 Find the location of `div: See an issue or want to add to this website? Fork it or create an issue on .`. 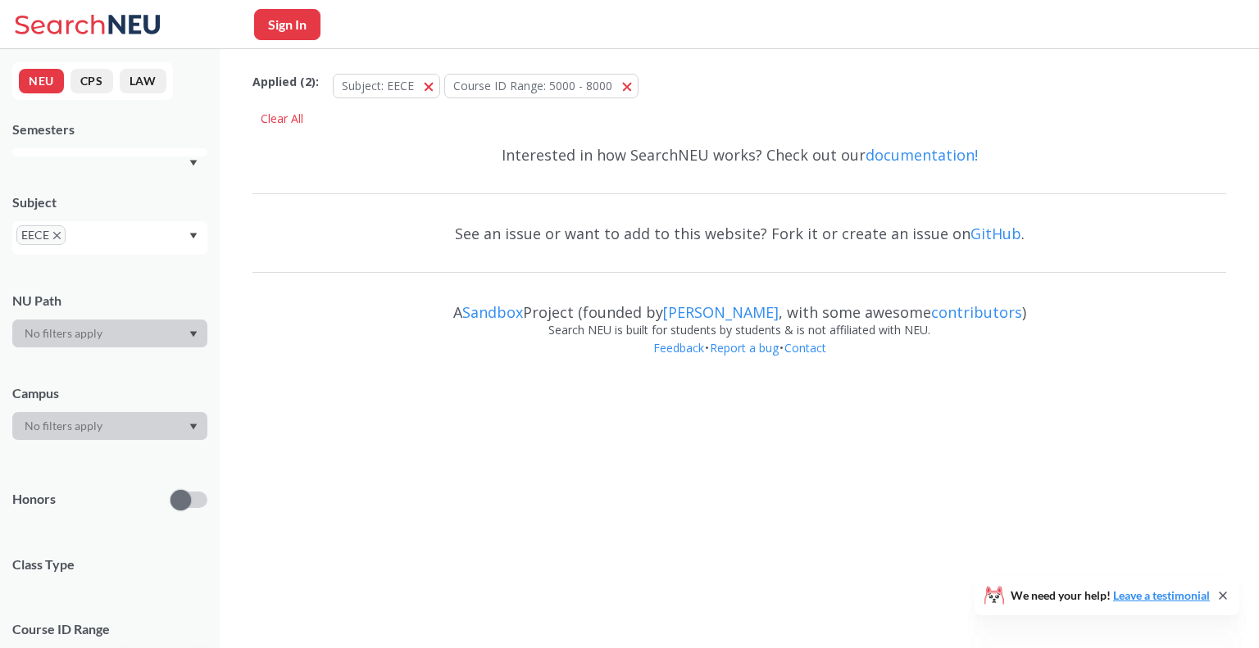

div: See an issue or want to add to this website? Fork it or create an issue on . is located at coordinates (739, 234).